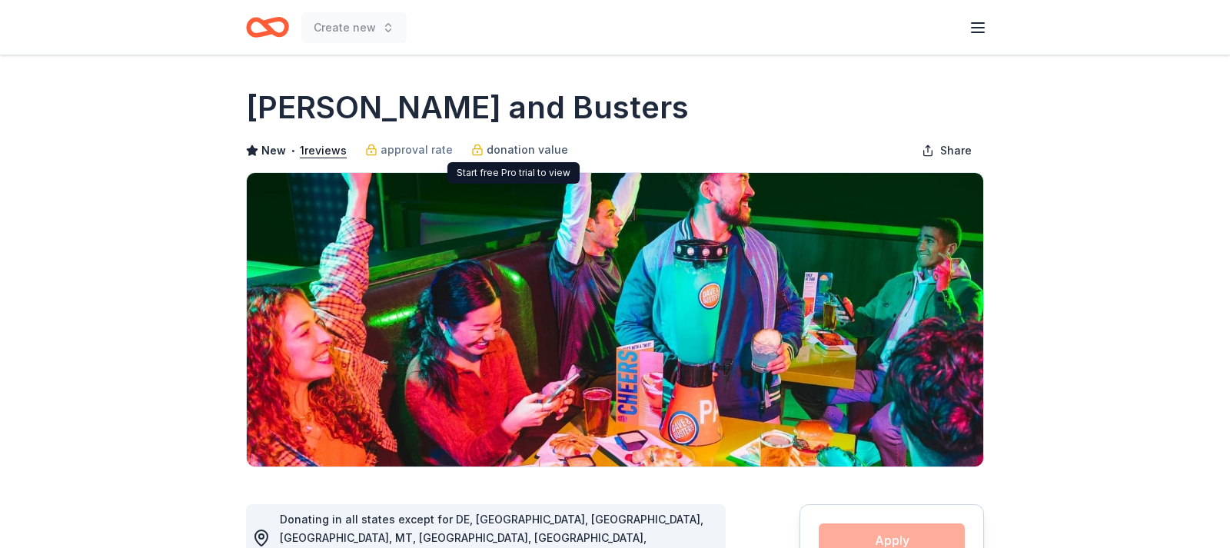  Describe the element at coordinates (274, 151) in the screenshot. I see `span: New` at that location.